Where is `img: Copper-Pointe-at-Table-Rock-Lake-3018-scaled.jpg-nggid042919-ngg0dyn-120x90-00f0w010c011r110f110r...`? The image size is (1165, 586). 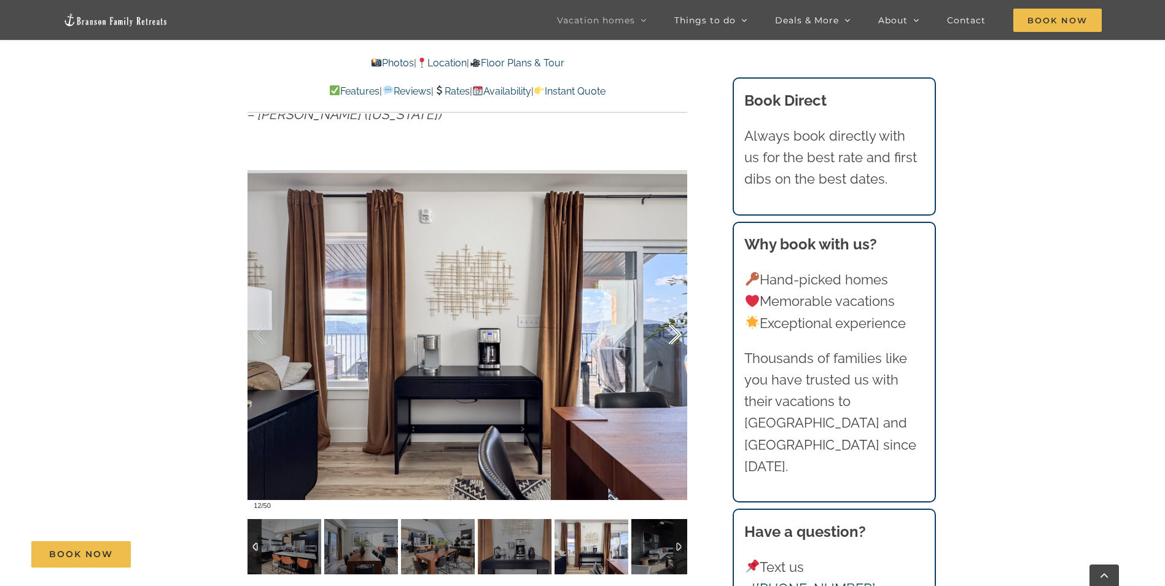
img: Copper-Pointe-at-Table-Rock-Lake-3018-scaled.jpg-nggid042919-ngg0dyn-120x90-00f0w010c011r110f110r... is located at coordinates (515, 547).